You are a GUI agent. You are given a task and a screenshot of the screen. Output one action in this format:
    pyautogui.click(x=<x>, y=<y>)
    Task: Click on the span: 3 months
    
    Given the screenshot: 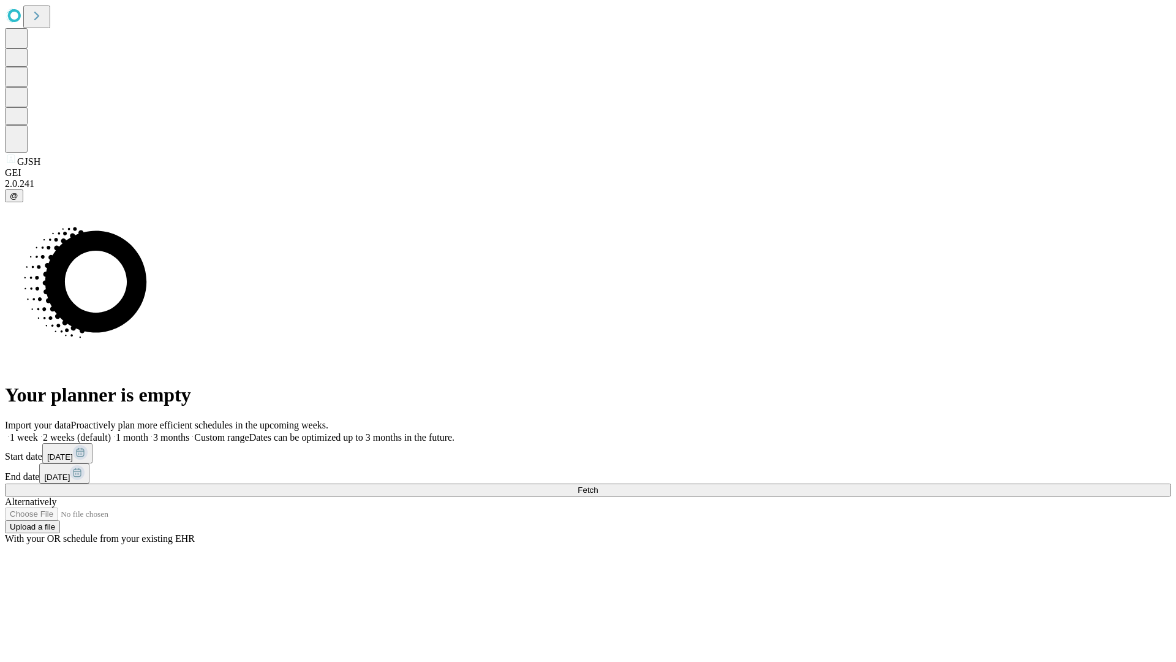 What is the action you would take?
    pyautogui.click(x=171, y=437)
    